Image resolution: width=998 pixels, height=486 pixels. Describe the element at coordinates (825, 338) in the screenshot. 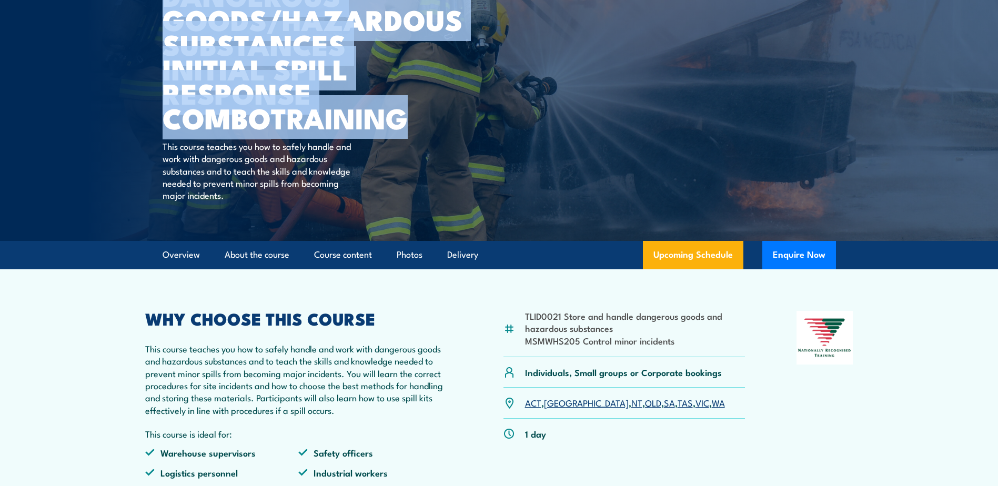

I see `img: Nationally Recognised Training logo.` at that location.